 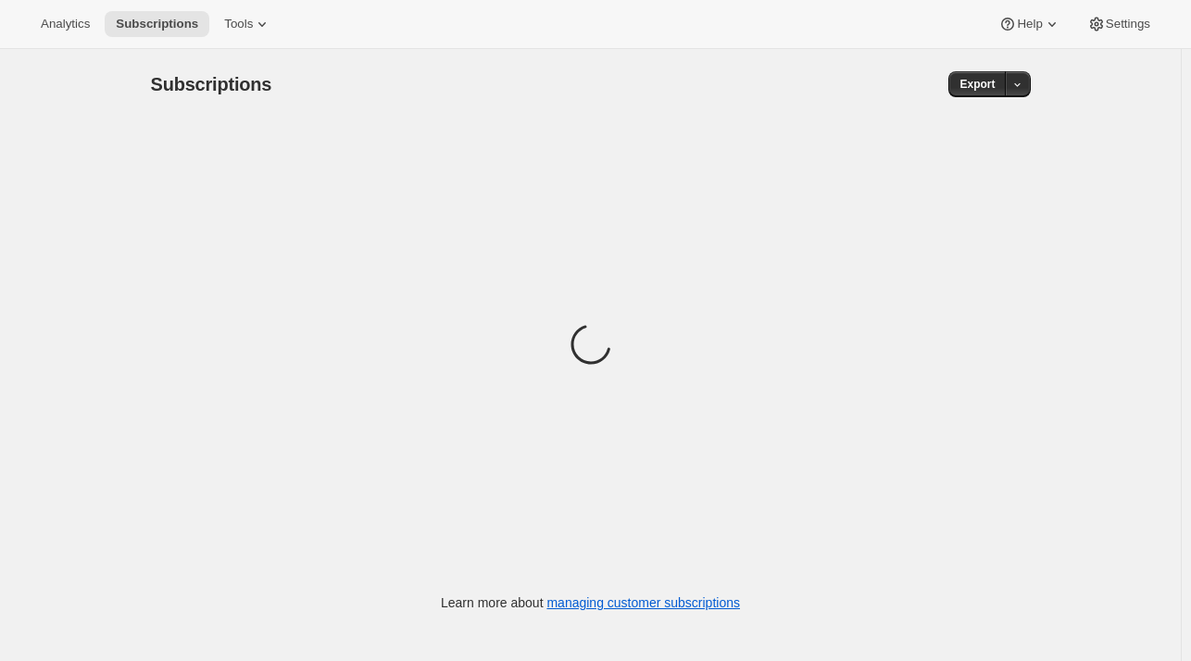 I want to click on a: managing customer subscriptions, so click(x=643, y=603).